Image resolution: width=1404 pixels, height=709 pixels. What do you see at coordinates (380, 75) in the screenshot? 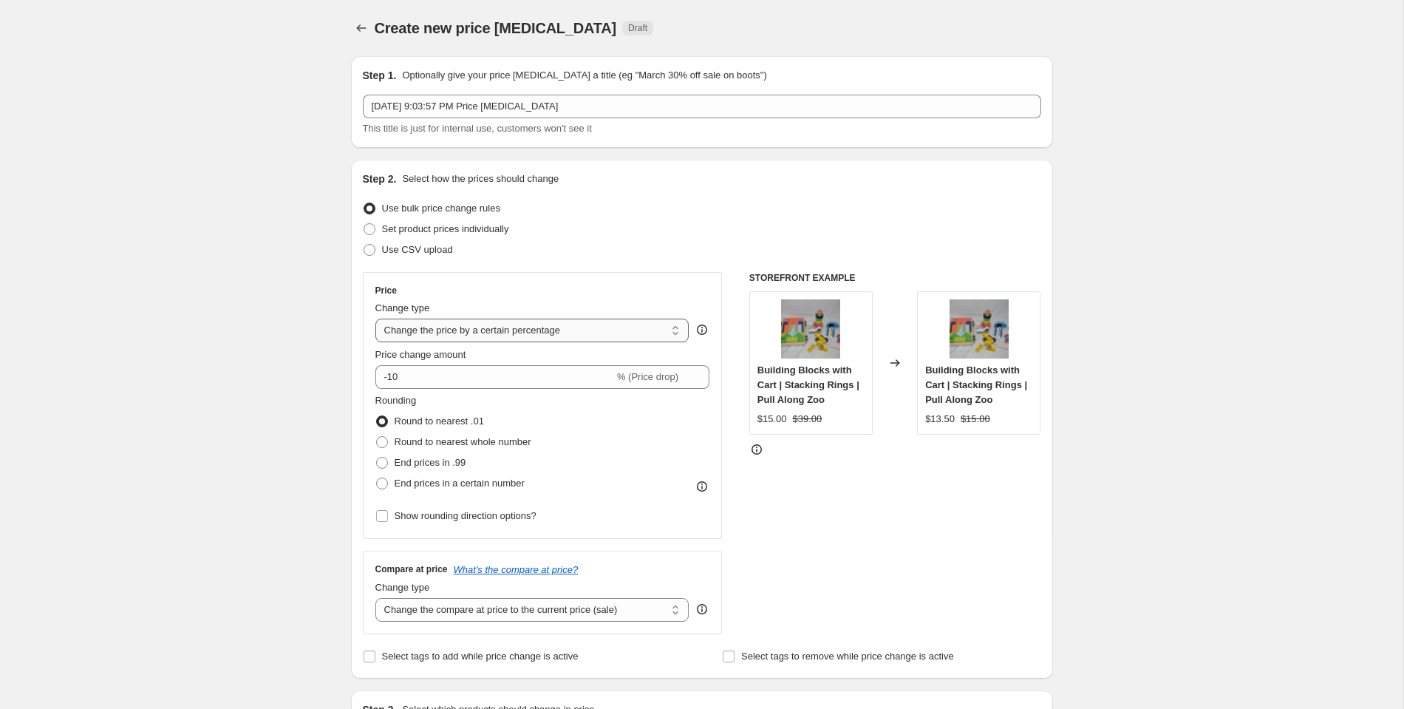
I see `h2: Step 1.` at bounding box center [380, 75].